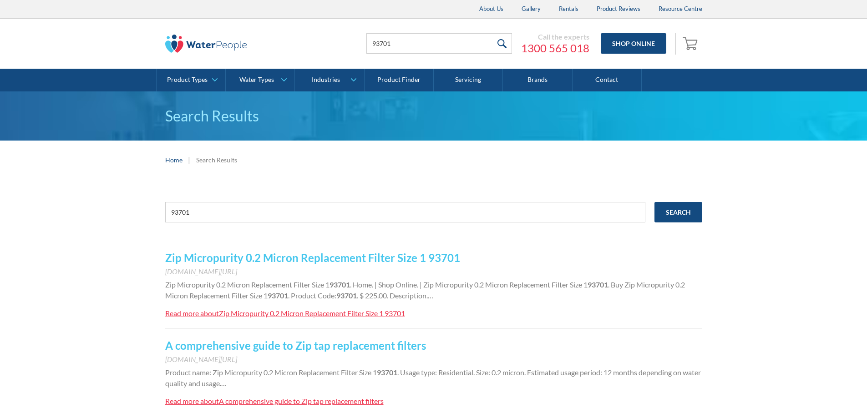 This screenshot has width=867, height=418. I want to click on img: shopping cart, so click(691, 43).